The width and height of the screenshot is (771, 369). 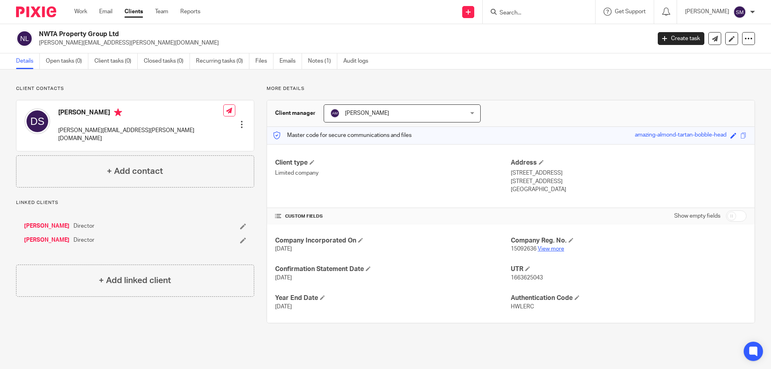 What do you see at coordinates (358, 61) in the screenshot?
I see `a: Audit logs` at bounding box center [358, 61].